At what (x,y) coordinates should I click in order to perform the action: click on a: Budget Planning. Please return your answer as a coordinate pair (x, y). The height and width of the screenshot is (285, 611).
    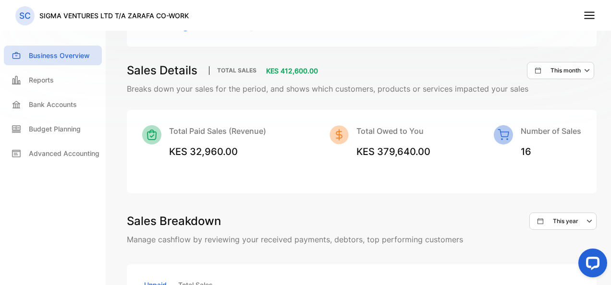
    Looking at the image, I should click on (53, 129).